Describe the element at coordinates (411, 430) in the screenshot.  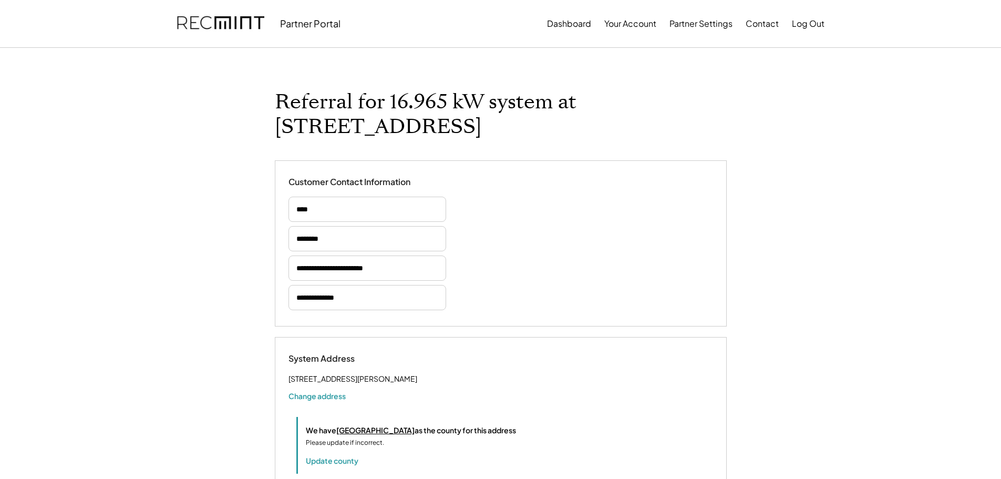
I see `div: We have as the county for this address` at that location.